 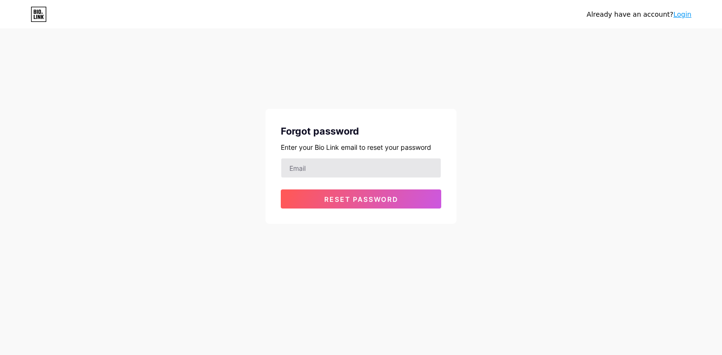 What do you see at coordinates (361, 168) in the screenshot?
I see `input: Email` at bounding box center [361, 168].